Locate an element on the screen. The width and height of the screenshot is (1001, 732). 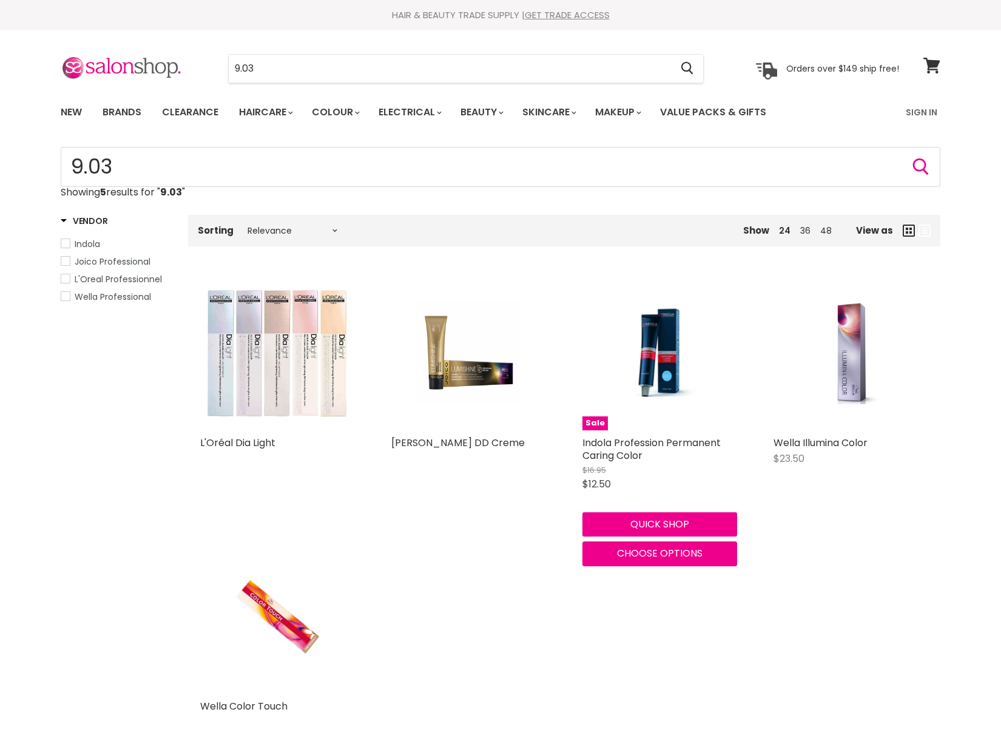
span: Show is located at coordinates (756, 230).